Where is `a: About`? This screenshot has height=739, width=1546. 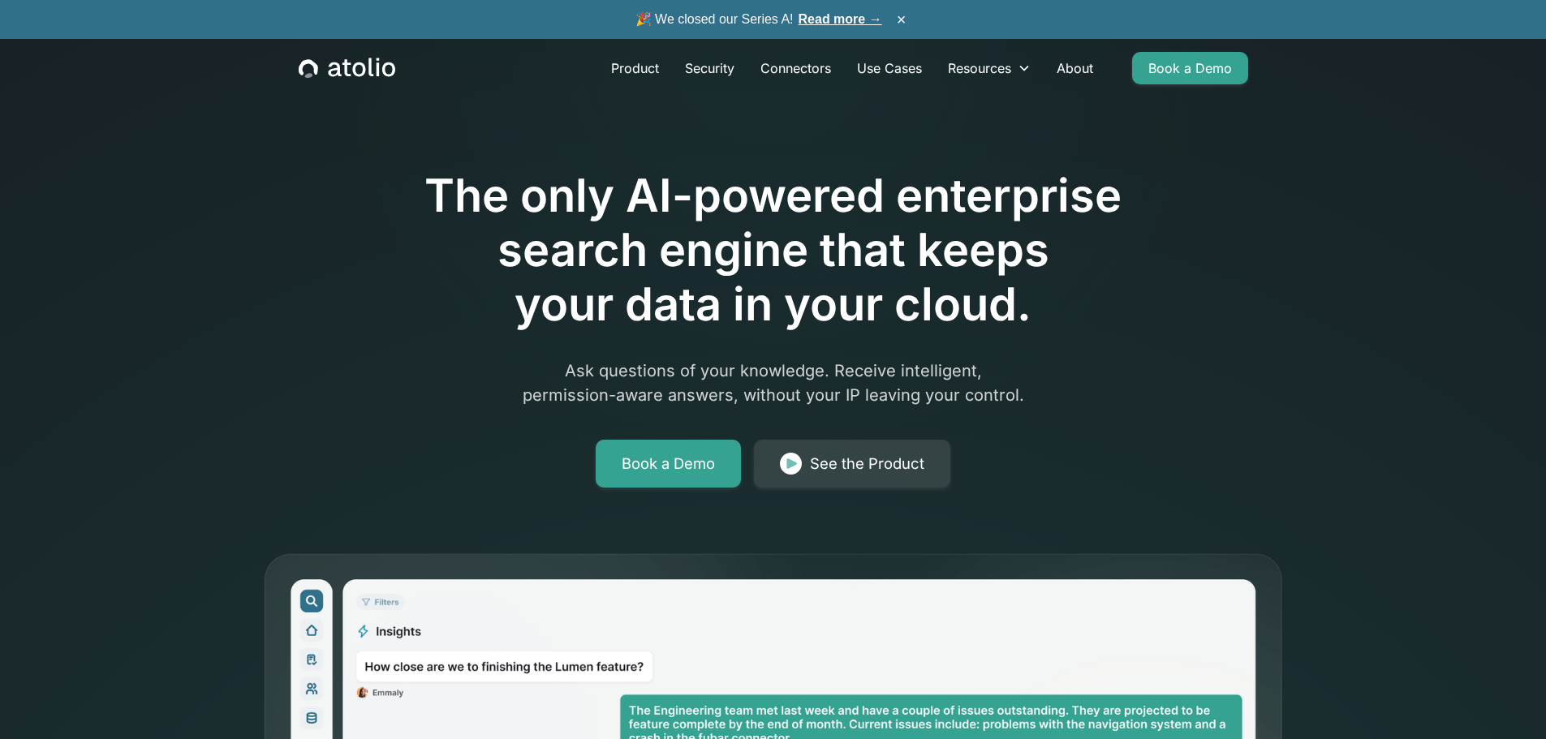 a: About is located at coordinates (1074, 68).